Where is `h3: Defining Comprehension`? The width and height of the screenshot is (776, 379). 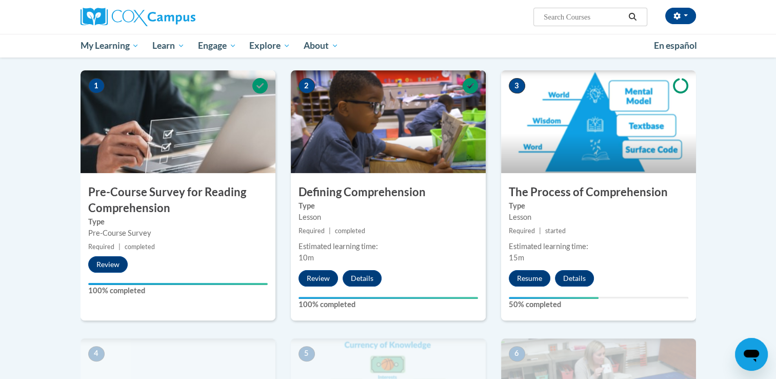 h3: Defining Comprehension is located at coordinates (388, 192).